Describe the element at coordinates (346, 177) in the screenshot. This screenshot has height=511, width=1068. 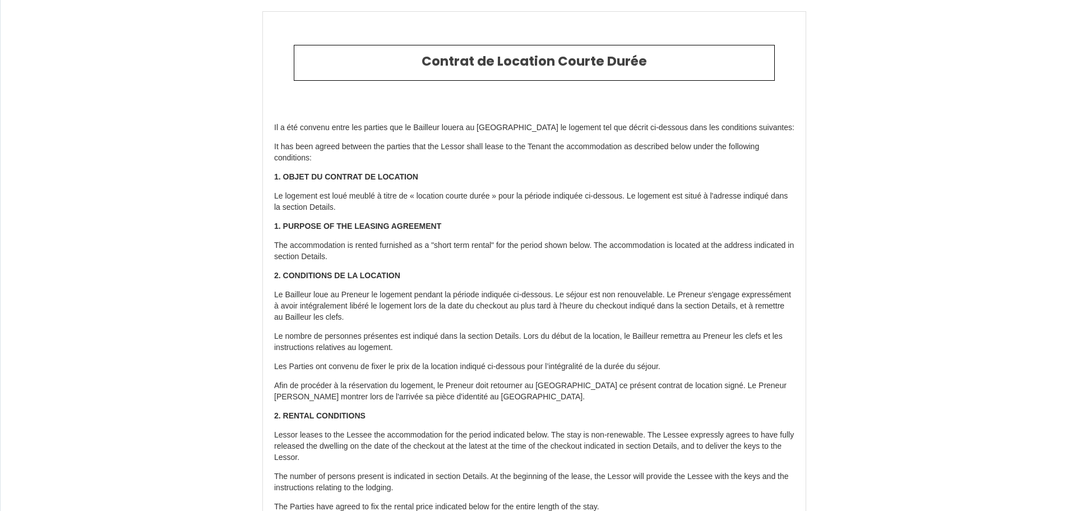
I see `strong: 1. OBJET DU CONTRAT DE LOCATION` at that location.